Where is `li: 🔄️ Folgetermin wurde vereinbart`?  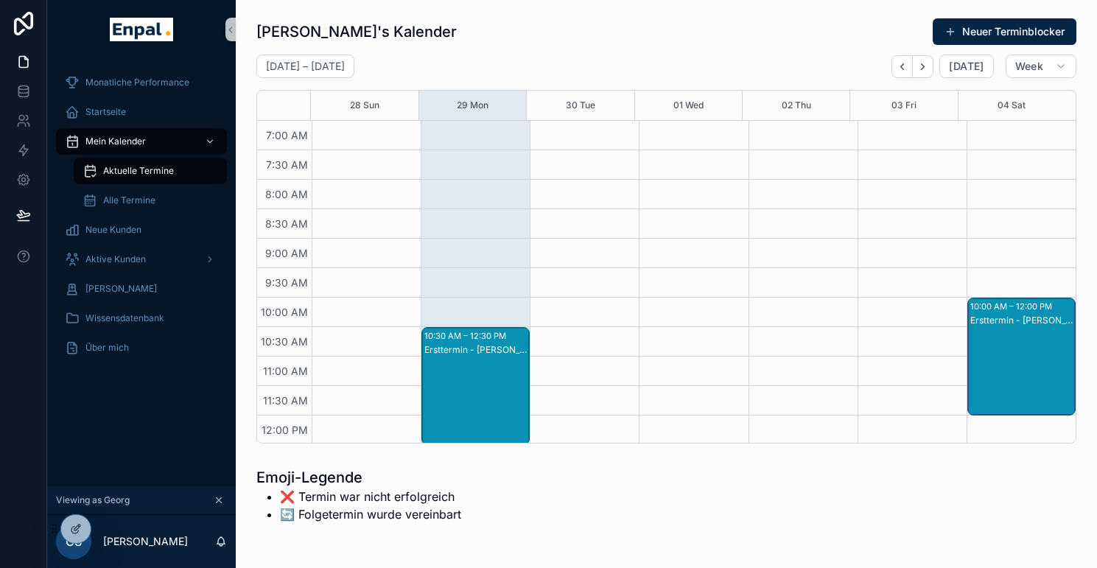
li: 🔄️ Folgetermin wurde vereinbart is located at coordinates (370, 514).